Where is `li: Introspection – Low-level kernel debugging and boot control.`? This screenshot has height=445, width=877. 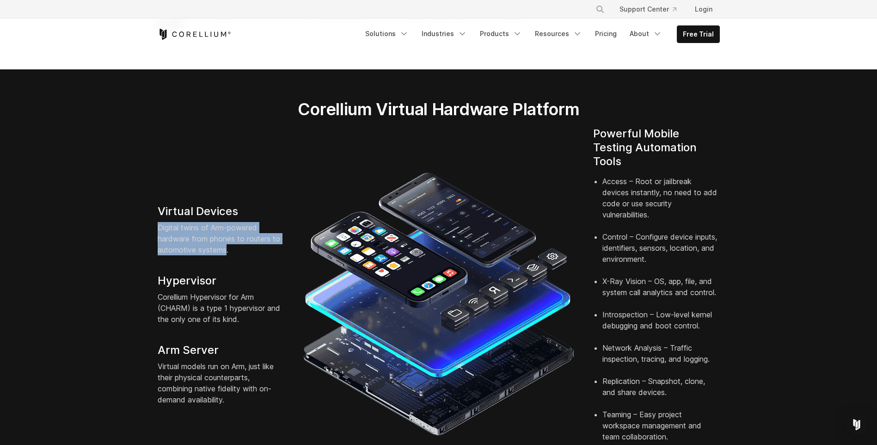
li: Introspection – Low-level kernel debugging and boot control. is located at coordinates (661, 326).